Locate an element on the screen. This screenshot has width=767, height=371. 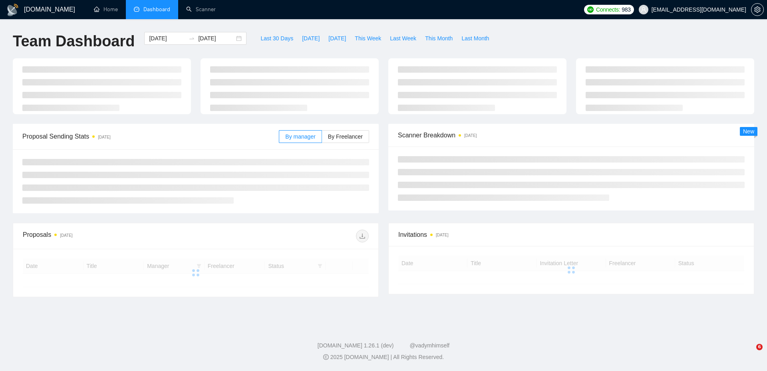
button: setting is located at coordinates (757, 10).